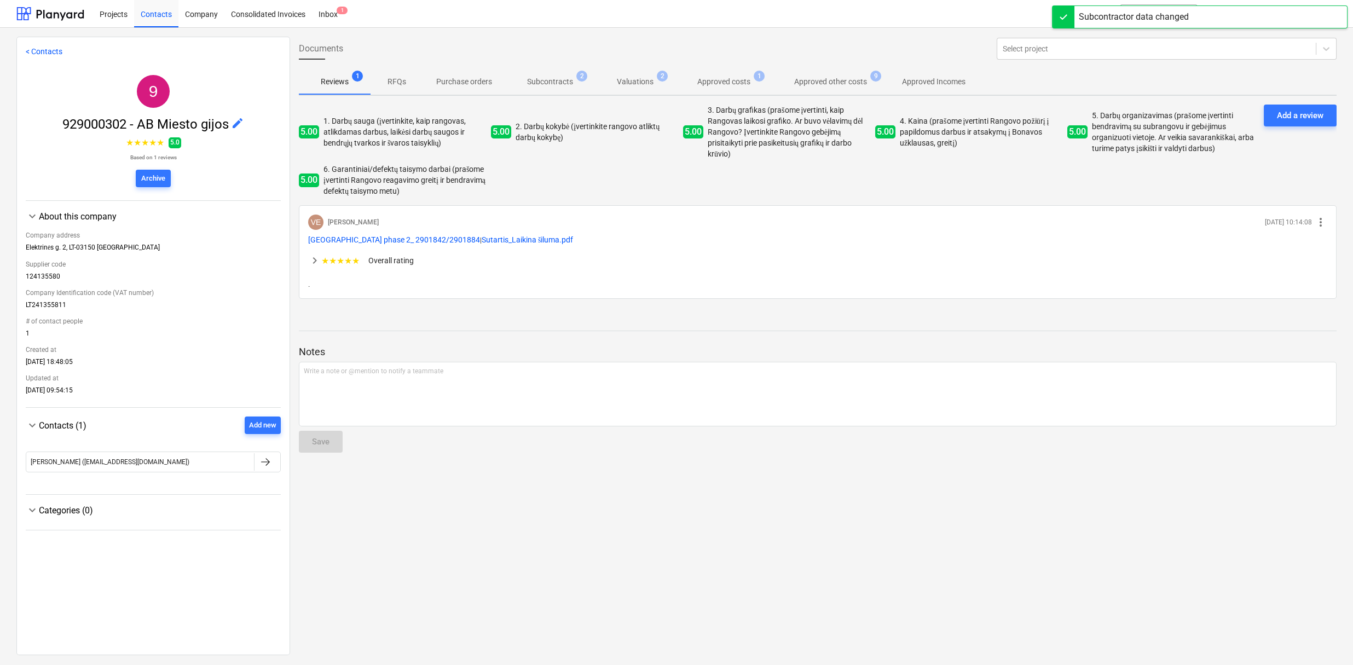 The width and height of the screenshot is (1353, 665). Describe the element at coordinates (153, 264) in the screenshot. I see `div: Supplier code` at that location.